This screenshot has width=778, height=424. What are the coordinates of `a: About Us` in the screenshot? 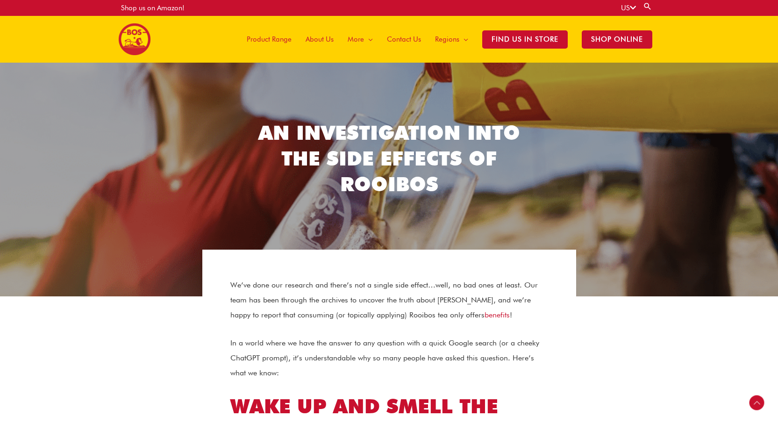 It's located at (320, 39).